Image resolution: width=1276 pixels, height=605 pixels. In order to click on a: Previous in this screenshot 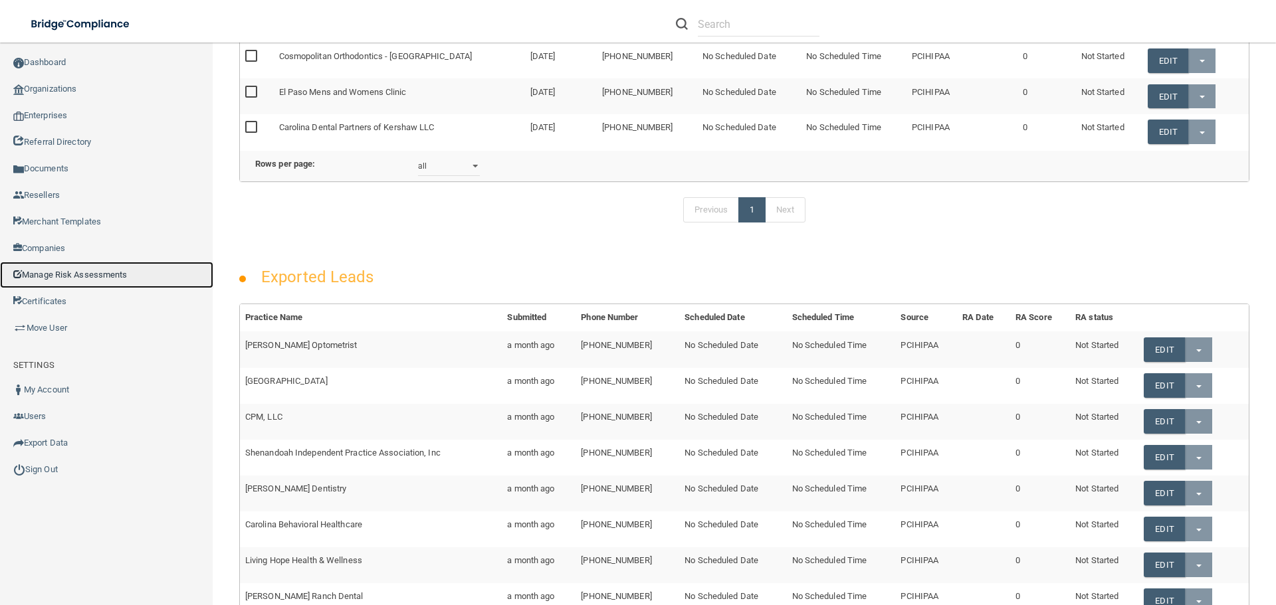, I will do `click(711, 210)`.